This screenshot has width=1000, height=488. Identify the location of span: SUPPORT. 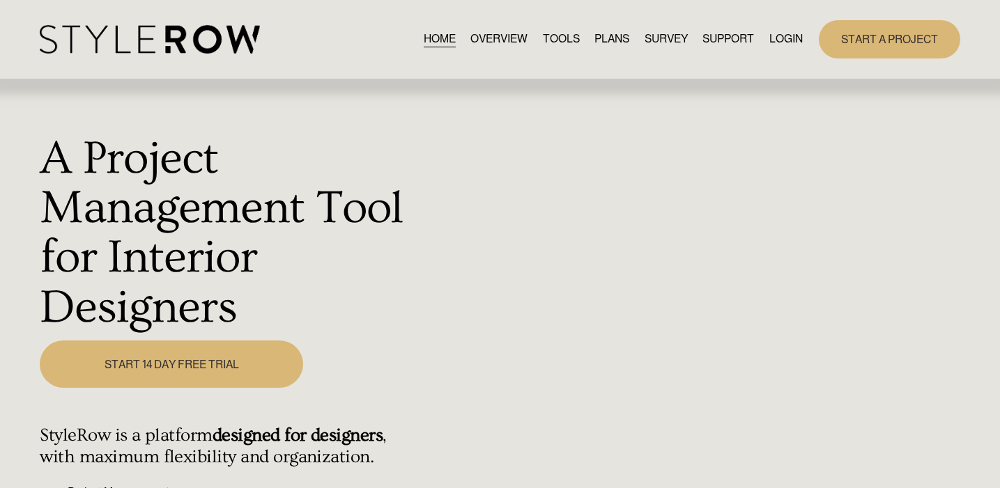
(728, 39).